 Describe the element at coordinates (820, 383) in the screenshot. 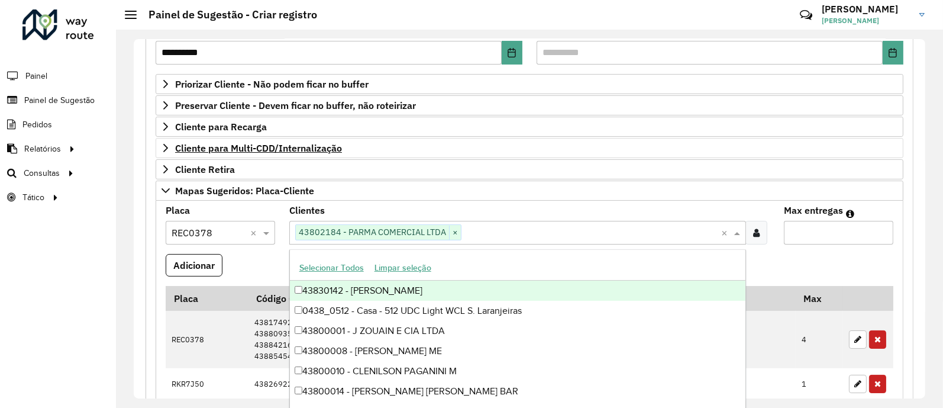

I see `td: 1` at that location.